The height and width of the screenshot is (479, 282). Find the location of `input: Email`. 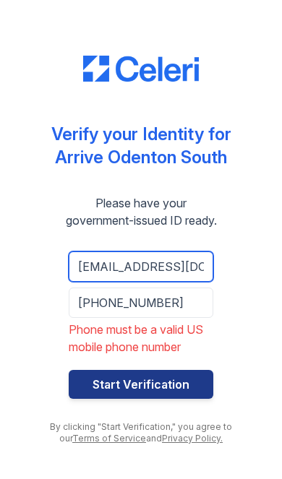

input: Email is located at coordinates (141, 267).